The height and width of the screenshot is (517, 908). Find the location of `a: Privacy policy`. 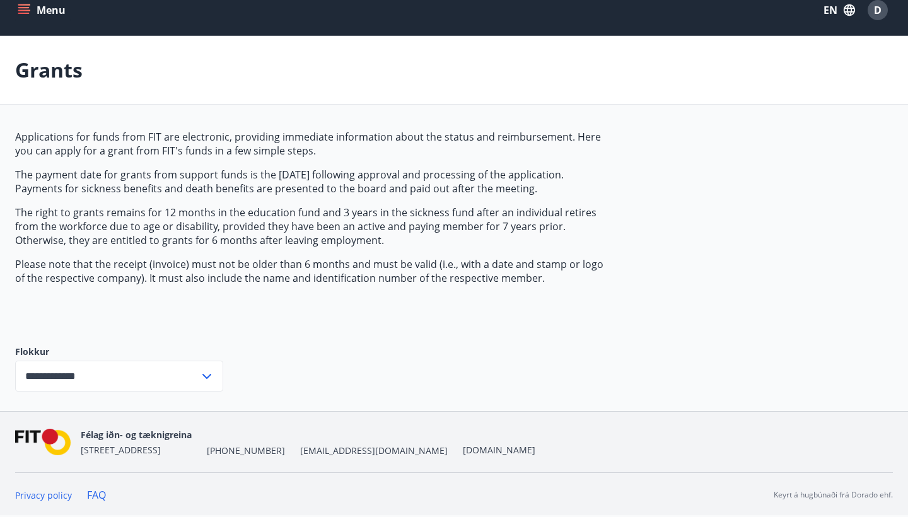

a: Privacy policy is located at coordinates (44, 495).